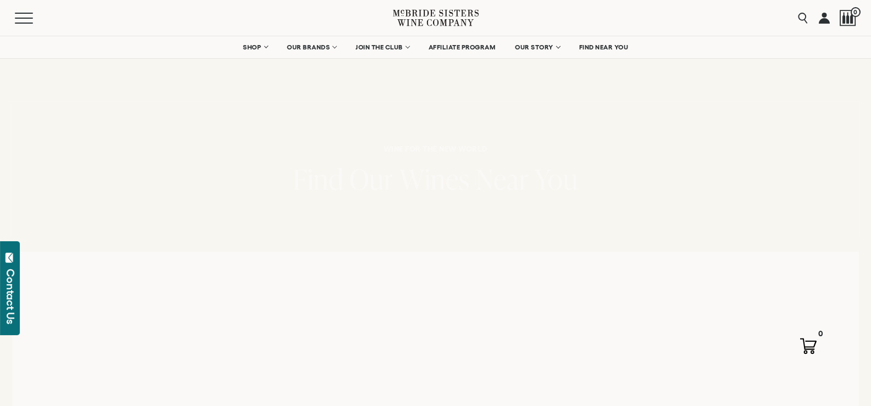 Image resolution: width=871 pixels, height=406 pixels. What do you see at coordinates (821, 334) in the screenshot?
I see `div: 0` at bounding box center [821, 334].